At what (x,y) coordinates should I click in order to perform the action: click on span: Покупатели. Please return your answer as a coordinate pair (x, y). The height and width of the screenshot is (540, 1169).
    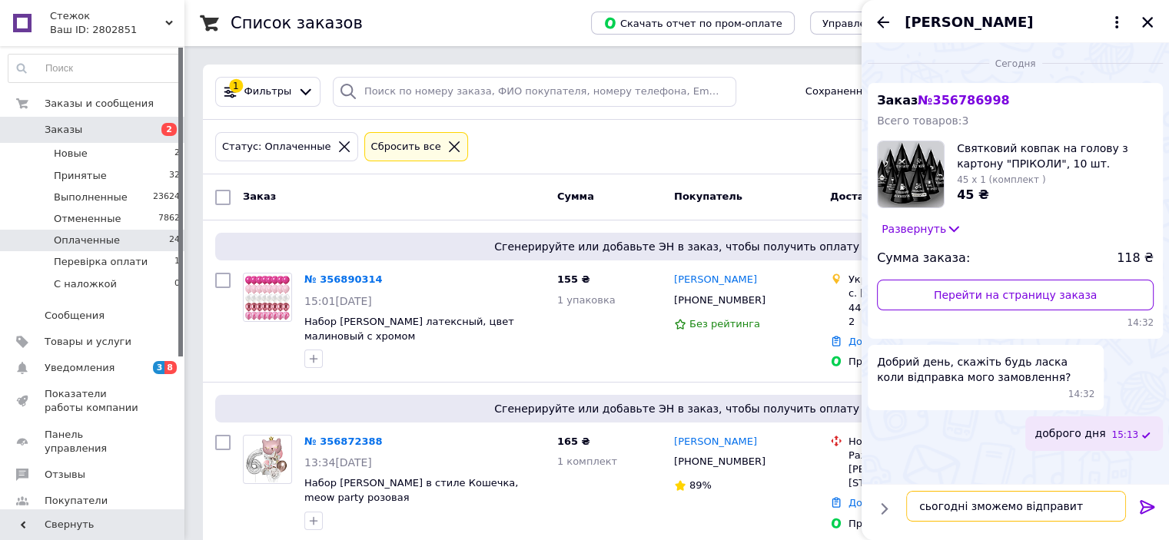
    Looking at the image, I should click on (76, 501).